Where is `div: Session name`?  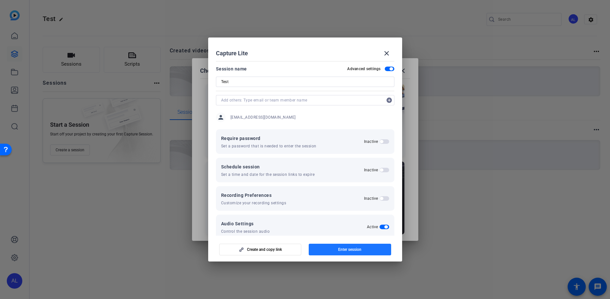 div: Session name is located at coordinates (231, 69).